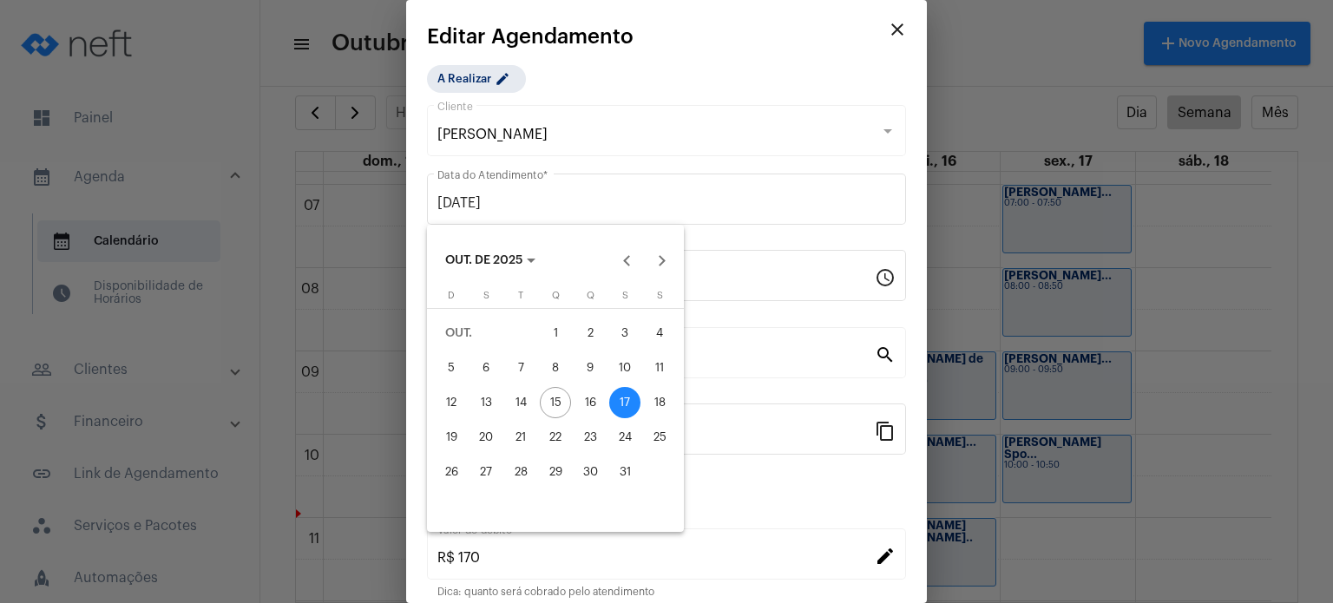  I want to click on button: 10 de outubro de 2025, so click(625, 368).